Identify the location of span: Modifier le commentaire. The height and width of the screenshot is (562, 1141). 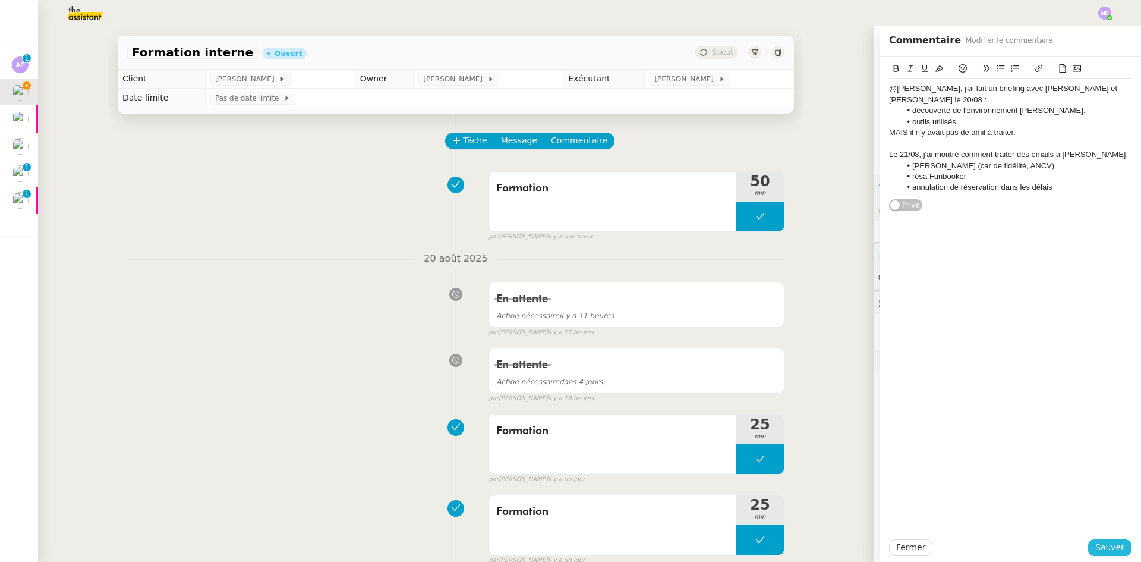
(1009, 40).